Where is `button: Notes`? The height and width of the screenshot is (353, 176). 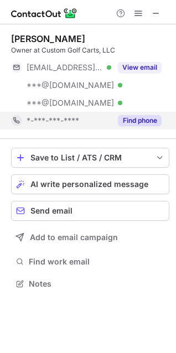
button: Notes is located at coordinates (90, 284).